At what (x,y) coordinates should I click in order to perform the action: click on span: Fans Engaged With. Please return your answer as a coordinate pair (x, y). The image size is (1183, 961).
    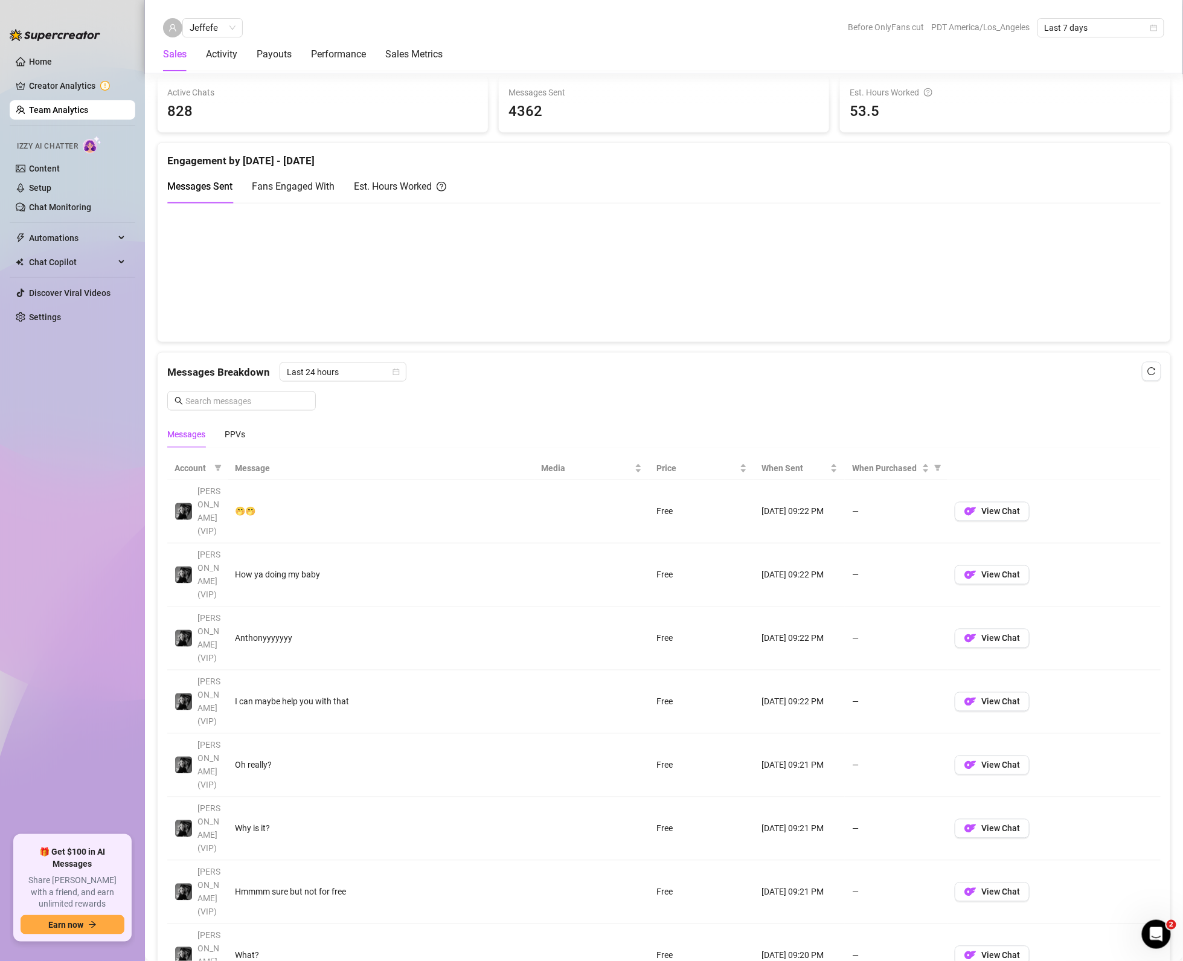
    Looking at the image, I should click on (293, 186).